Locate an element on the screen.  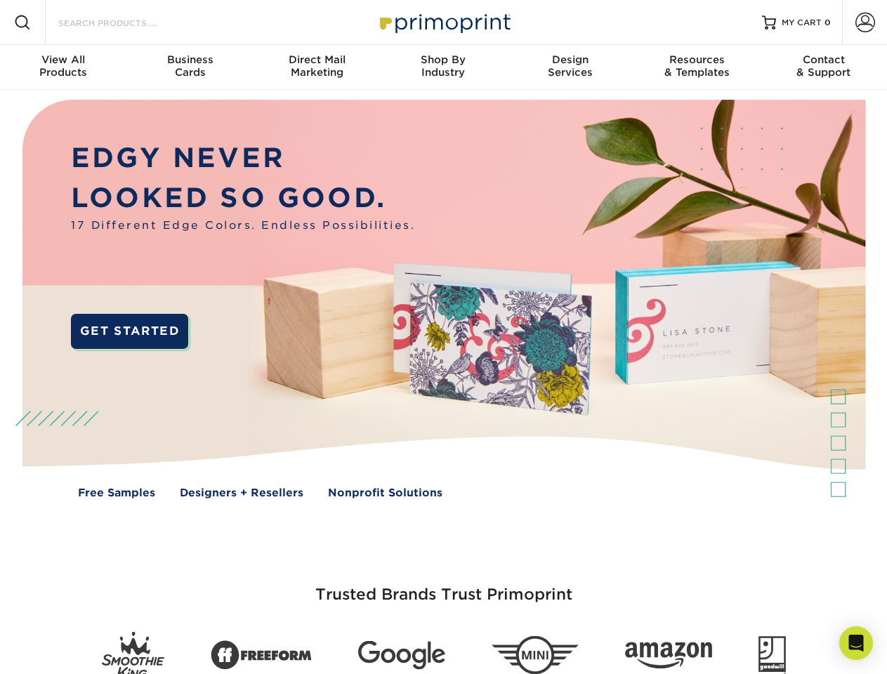
a: Nonprofit Solutions is located at coordinates (385, 493).